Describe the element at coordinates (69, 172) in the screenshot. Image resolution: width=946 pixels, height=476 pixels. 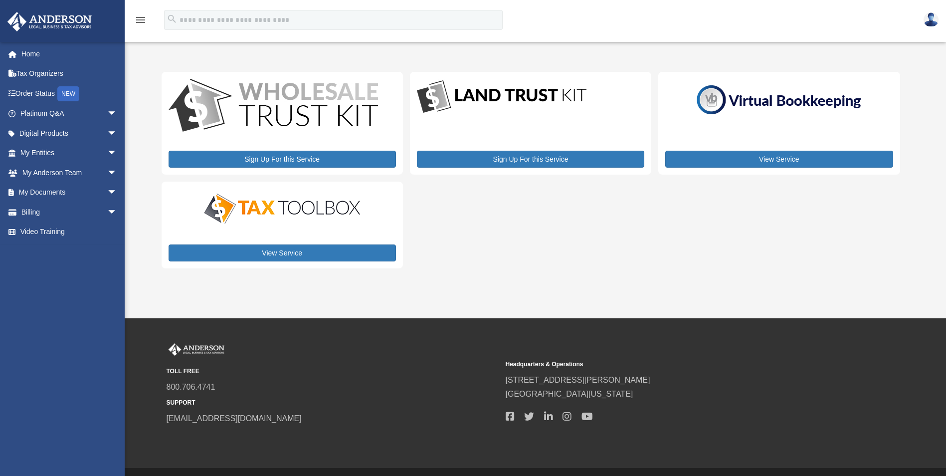
I see `a: My Anderson Teamarrow_drop_down` at that location.